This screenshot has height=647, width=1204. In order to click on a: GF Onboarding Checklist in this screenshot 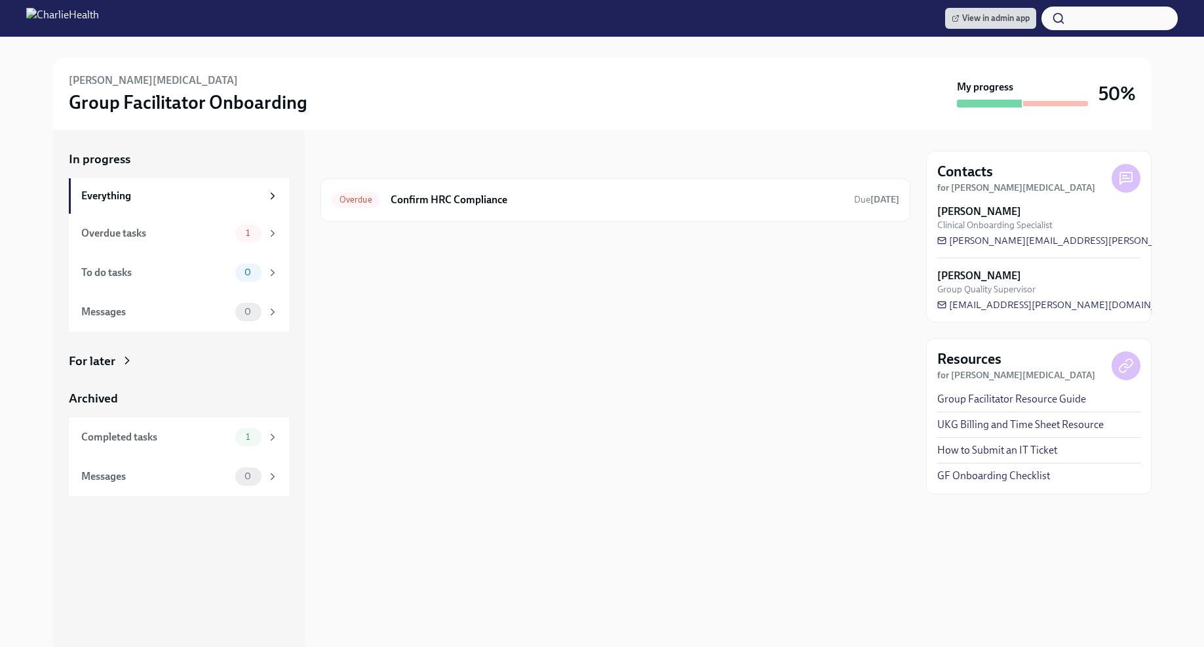, I will do `click(994, 476)`.